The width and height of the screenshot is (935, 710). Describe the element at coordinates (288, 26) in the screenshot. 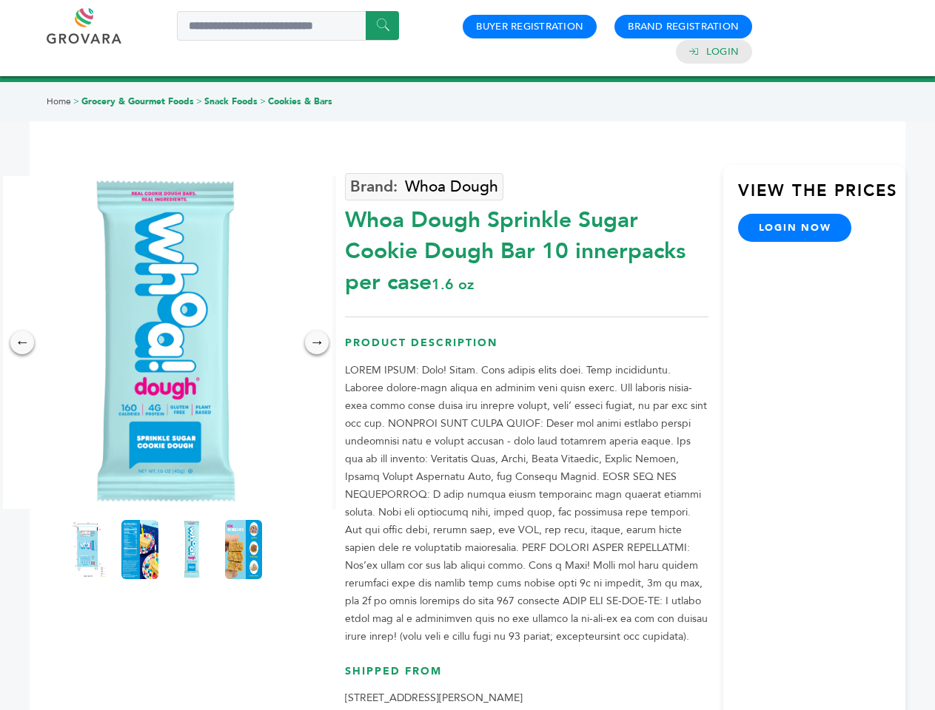

I see `input: Search a product or brand...` at that location.